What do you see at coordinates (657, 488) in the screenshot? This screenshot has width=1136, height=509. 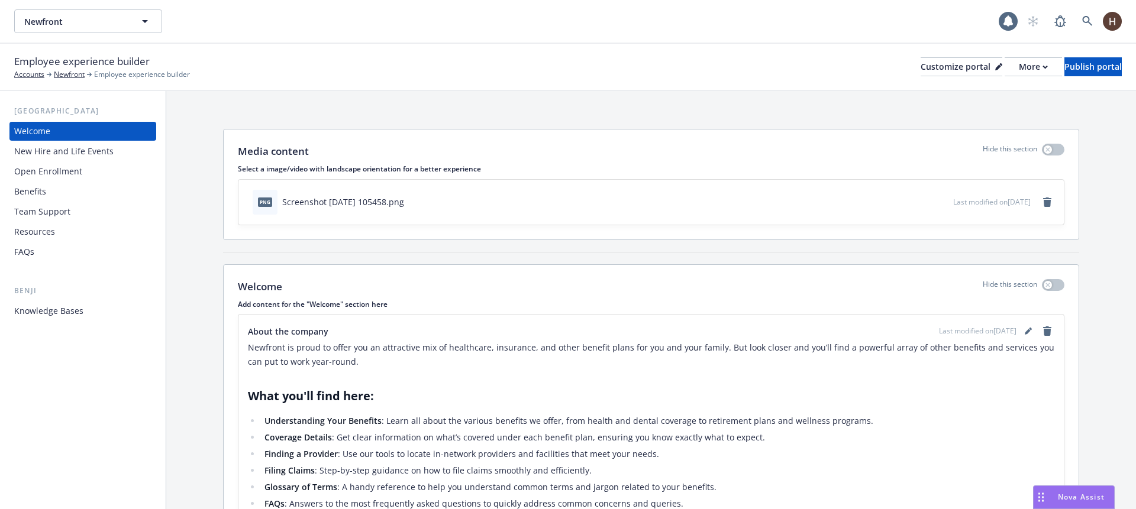 I see `li: : A handy reference to help you understand common terms and jargon related to your benefits.` at bounding box center [657, 488].